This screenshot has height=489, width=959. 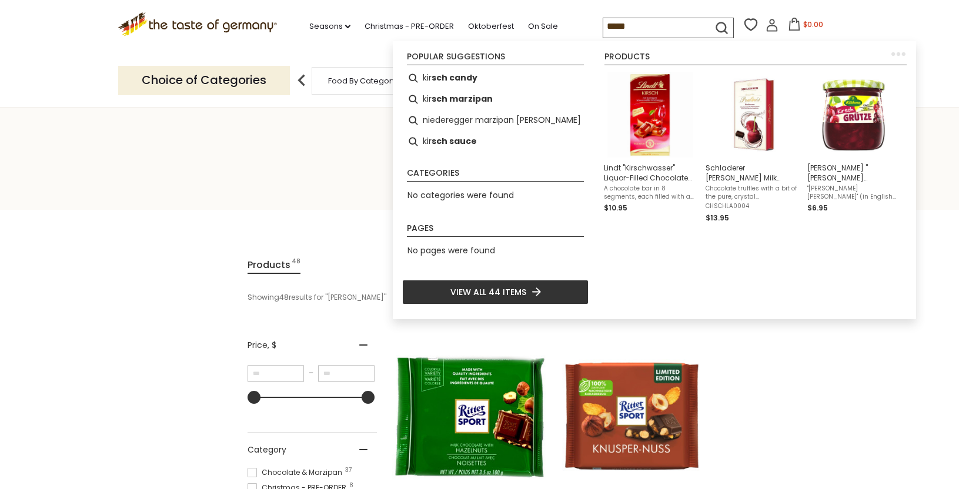 What do you see at coordinates (262, 345) in the screenshot?
I see `span: Price` at bounding box center [262, 345].